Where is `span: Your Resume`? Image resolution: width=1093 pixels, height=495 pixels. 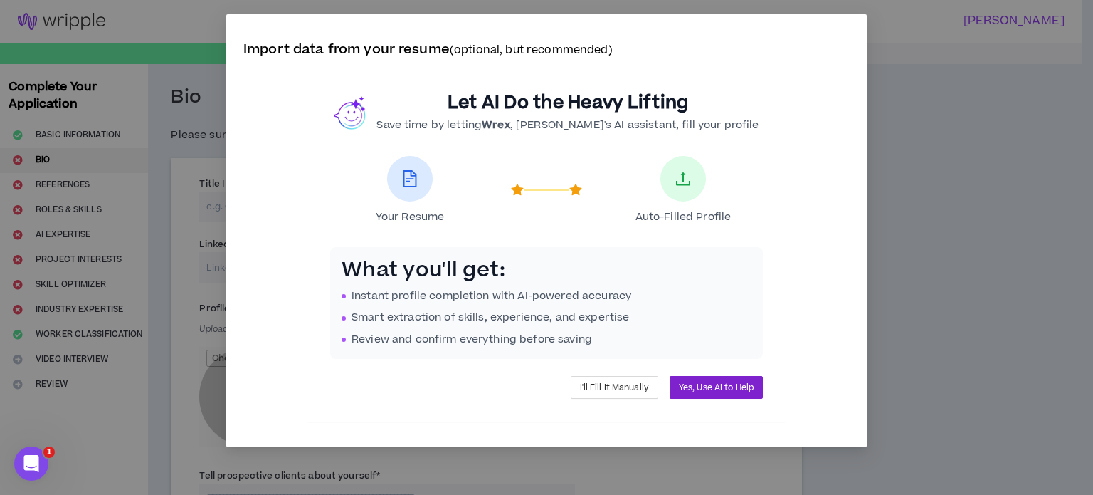 span: Your Resume is located at coordinates (410, 217).